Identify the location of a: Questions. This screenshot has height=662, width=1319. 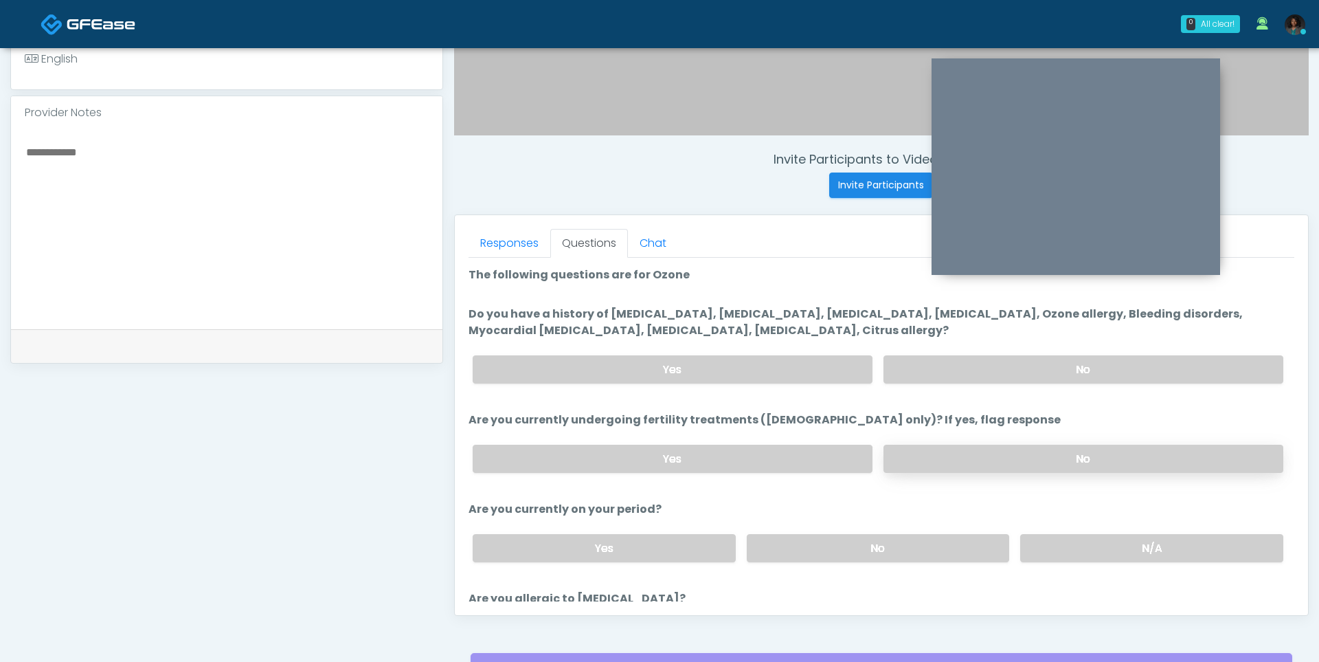
(589, 243).